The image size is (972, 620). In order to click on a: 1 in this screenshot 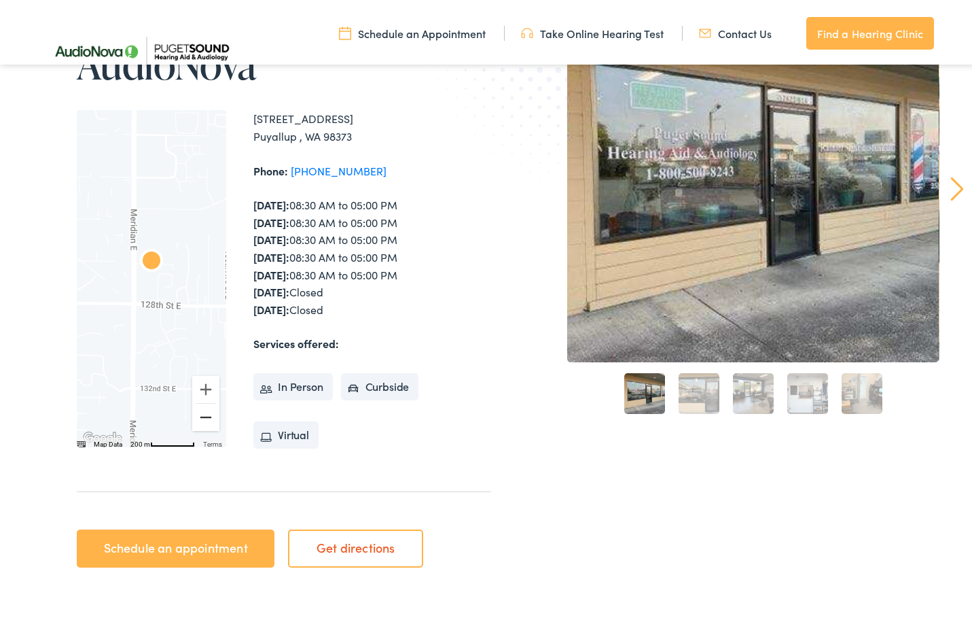, I will do `click(645, 390)`.